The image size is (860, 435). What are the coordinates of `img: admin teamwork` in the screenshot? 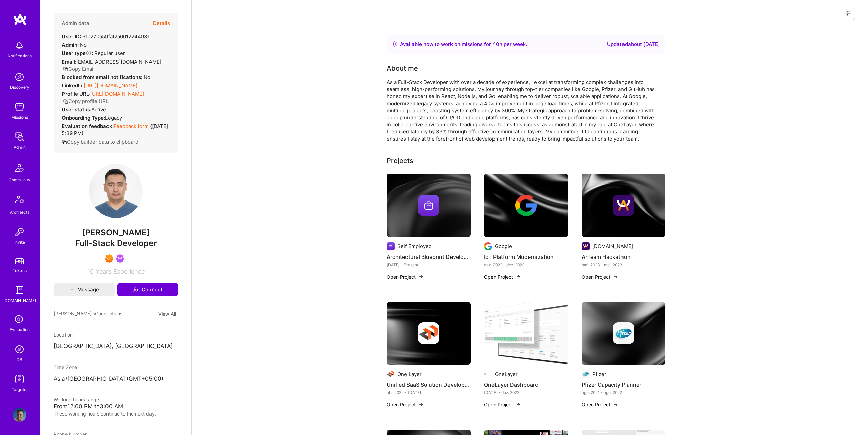 It's located at (19, 137).